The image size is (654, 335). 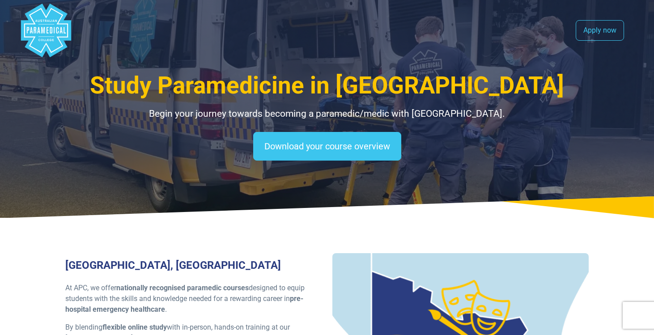 I want to click on strong: flexible online study, so click(x=135, y=327).